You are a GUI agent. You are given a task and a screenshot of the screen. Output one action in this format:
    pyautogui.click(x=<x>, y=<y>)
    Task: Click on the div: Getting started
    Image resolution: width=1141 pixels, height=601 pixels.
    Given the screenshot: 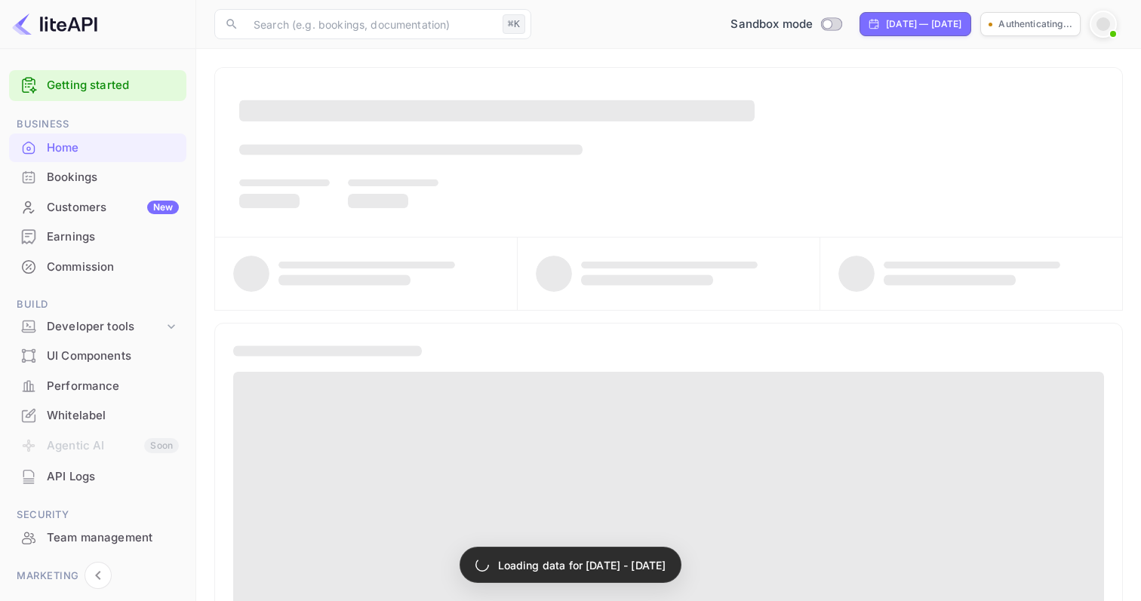 What is the action you would take?
    pyautogui.click(x=97, y=85)
    